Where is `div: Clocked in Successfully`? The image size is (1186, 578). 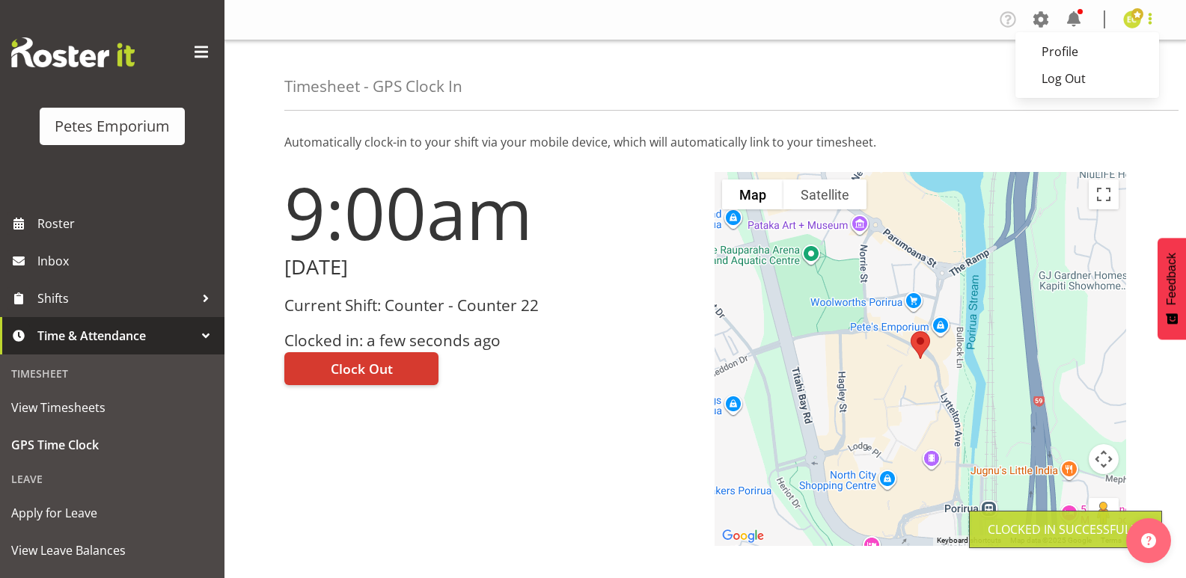
div: Clocked in Successfully is located at coordinates (1065, 530).